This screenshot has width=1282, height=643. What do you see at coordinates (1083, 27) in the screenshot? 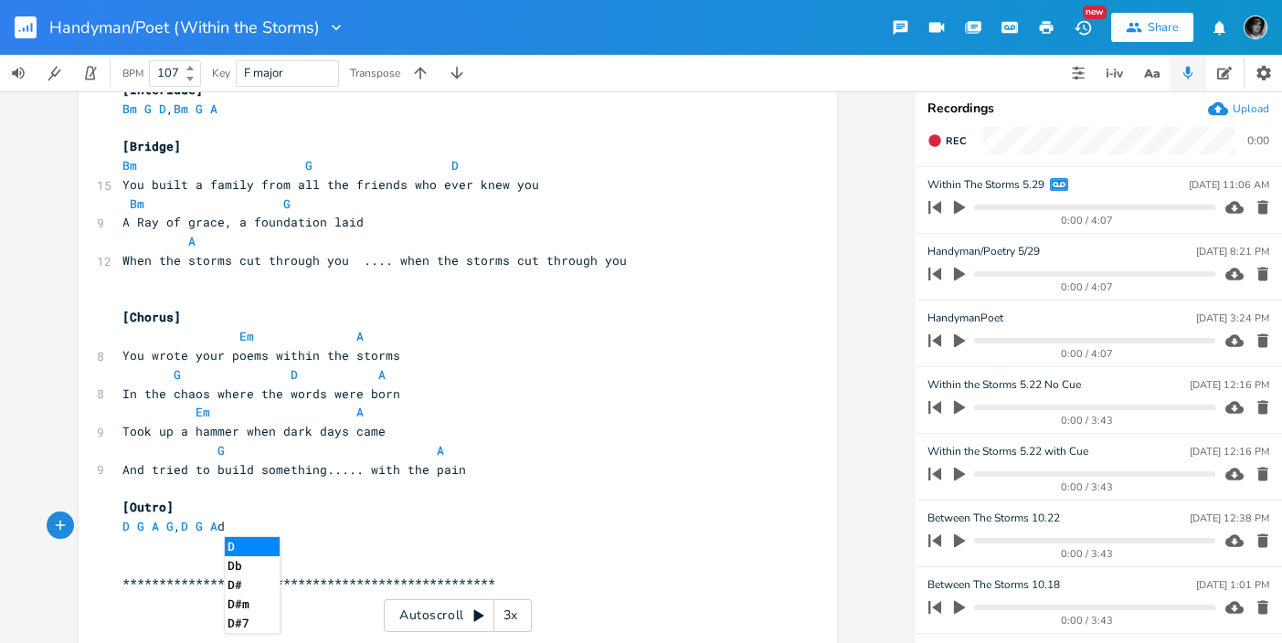
I see `button: New` at bounding box center [1083, 27].